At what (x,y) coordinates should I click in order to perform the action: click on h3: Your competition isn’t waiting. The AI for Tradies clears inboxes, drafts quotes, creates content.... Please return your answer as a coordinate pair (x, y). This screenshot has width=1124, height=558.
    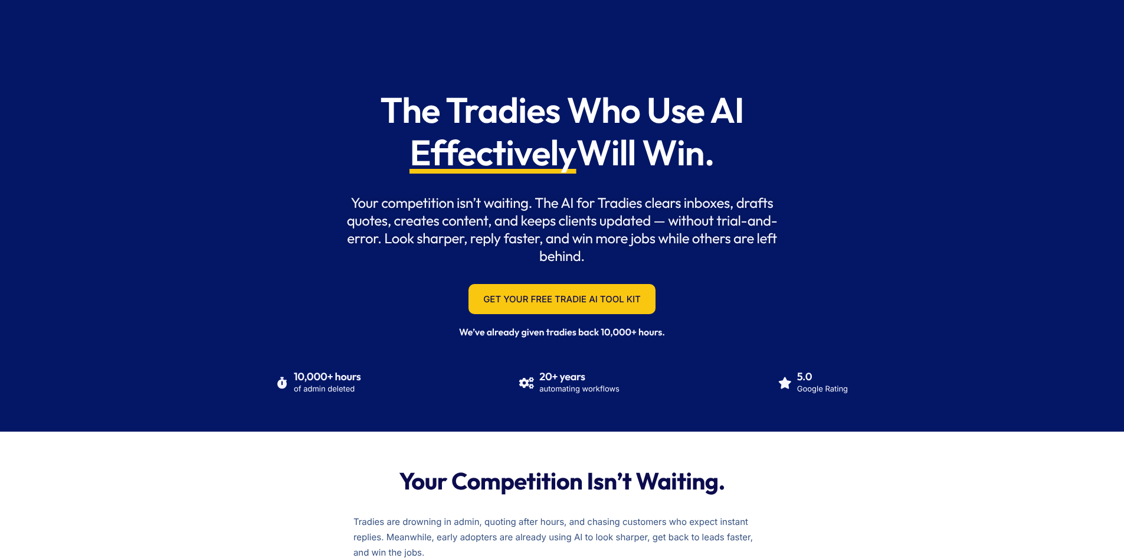
    Looking at the image, I should click on (562, 230).